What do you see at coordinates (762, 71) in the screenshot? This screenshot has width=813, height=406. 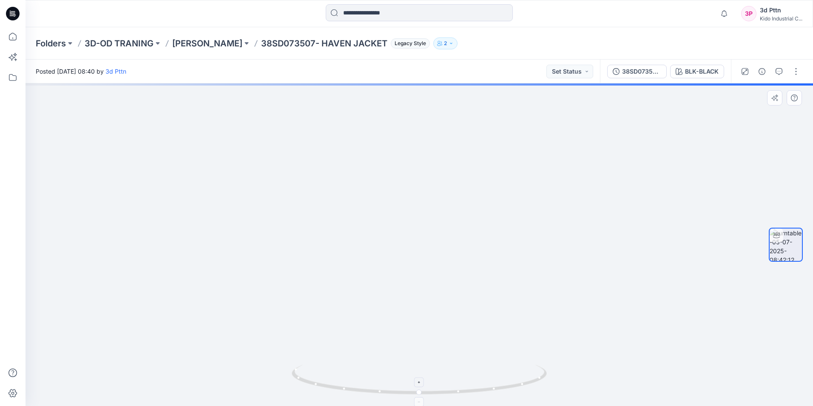 I see `button: Details` at bounding box center [762, 71].